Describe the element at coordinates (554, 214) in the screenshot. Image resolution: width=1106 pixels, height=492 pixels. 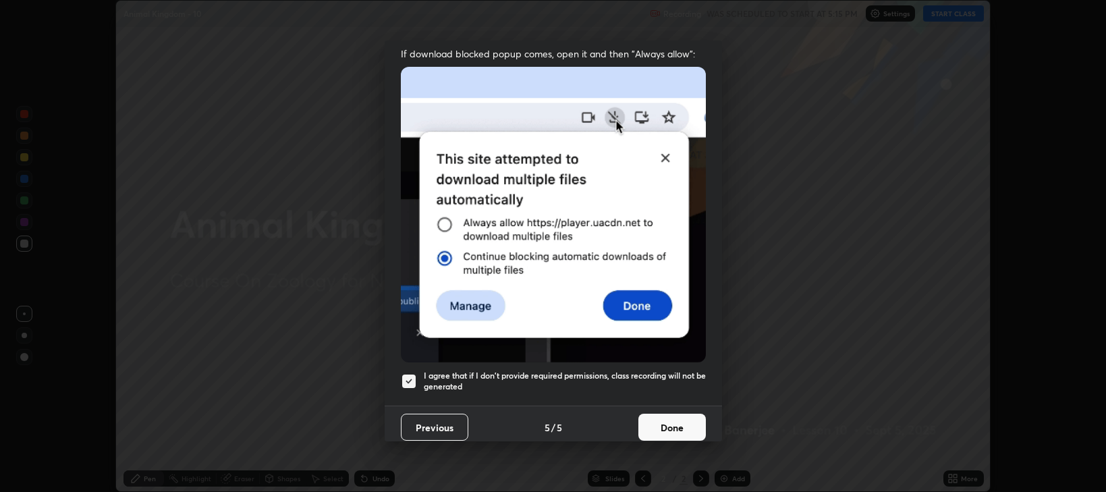
I see `img: downloads-permission-blocked.gif` at that location.